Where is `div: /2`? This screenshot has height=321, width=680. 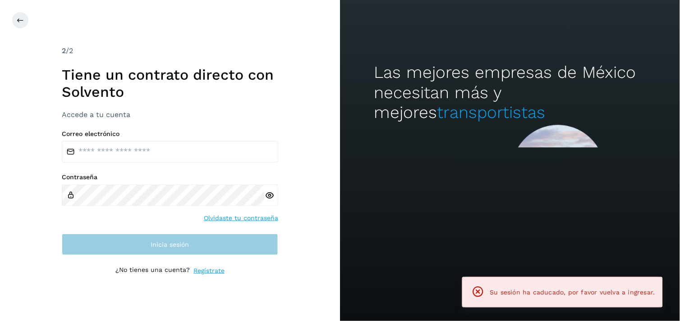 div: /2 is located at coordinates (170, 51).